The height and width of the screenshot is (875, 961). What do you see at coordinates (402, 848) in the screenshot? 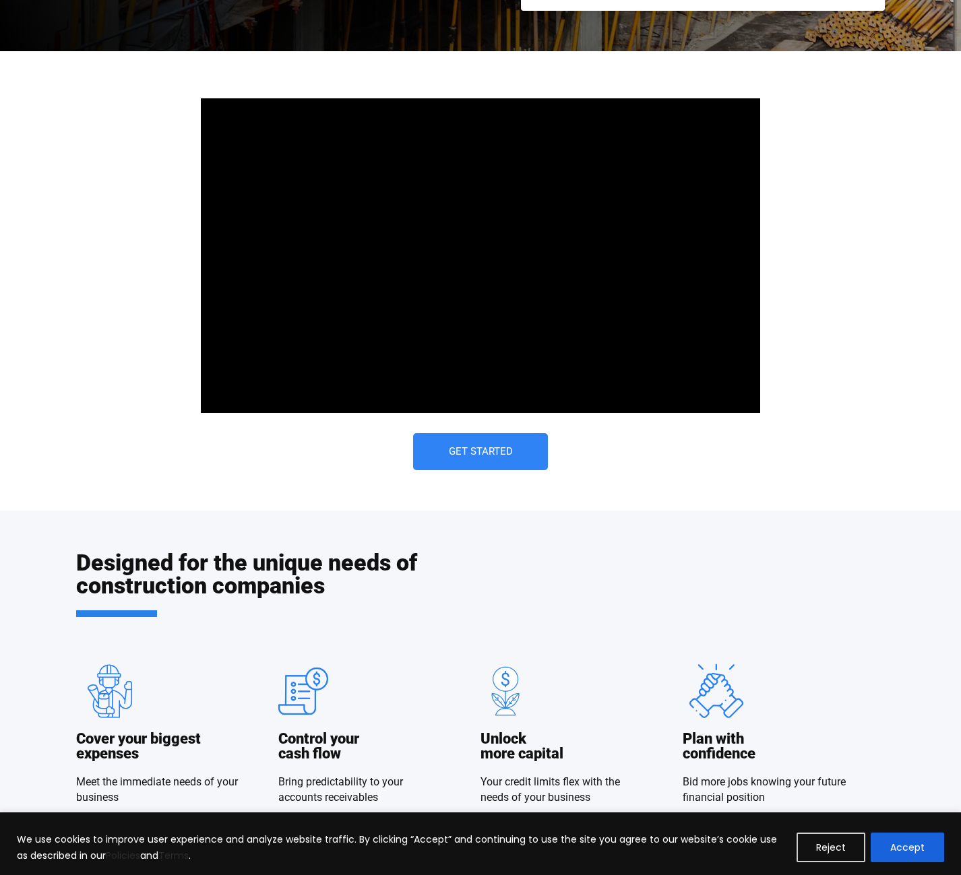
I see `p: We use cookies to improve user experience and analyze website traffic. By clicking “Accept” and c...` at bounding box center [402, 848].